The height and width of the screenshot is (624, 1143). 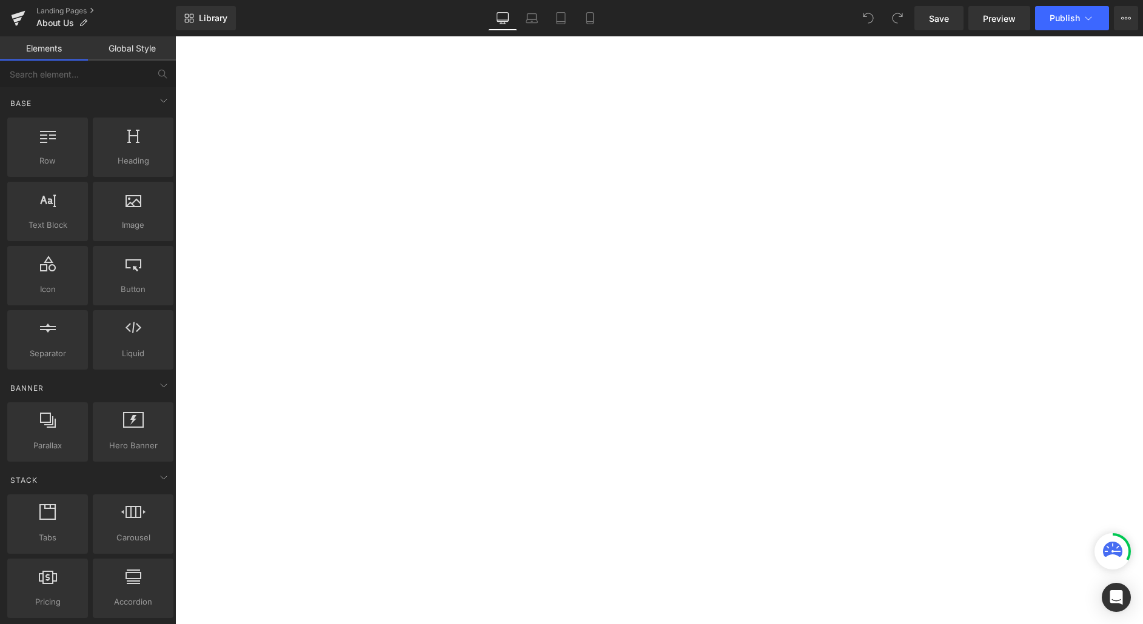 I want to click on span: Preview, so click(x=999, y=18).